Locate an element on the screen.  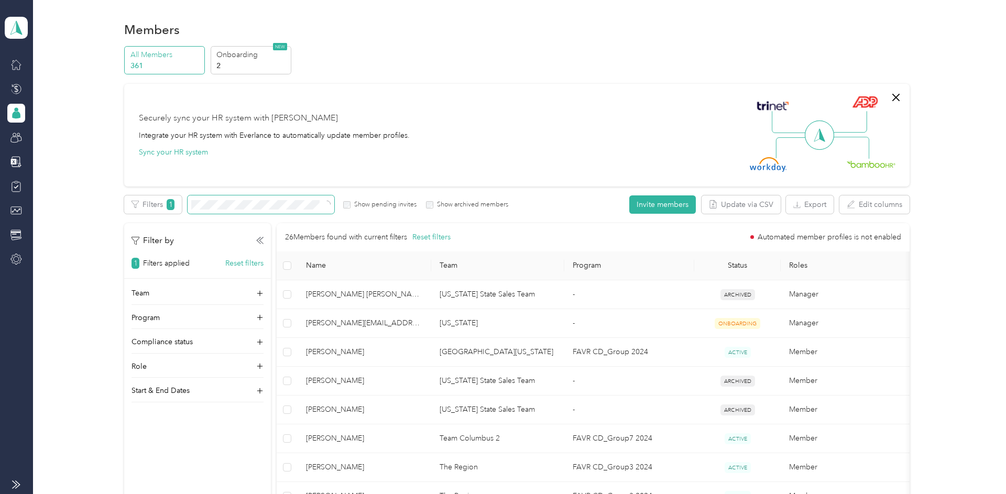
label: Show archived members is located at coordinates (471, 205).